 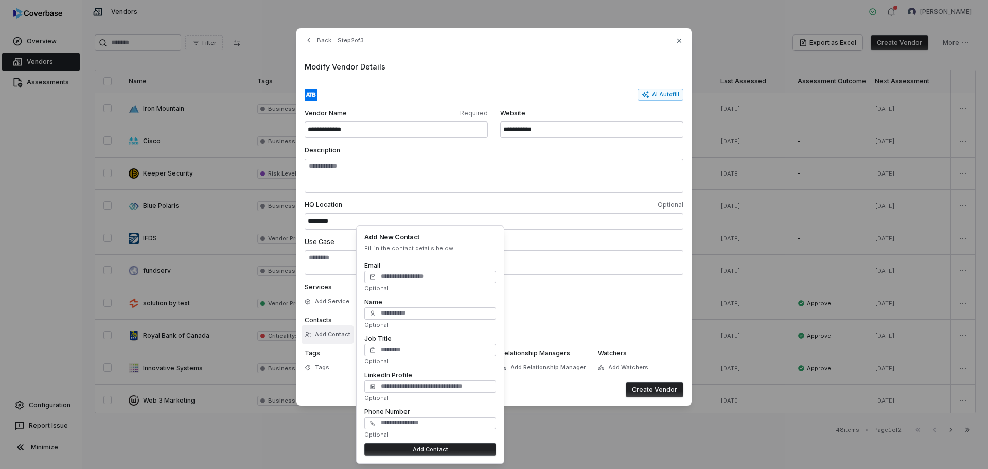 I want to click on span: Step 2 of 3, so click(x=350, y=40).